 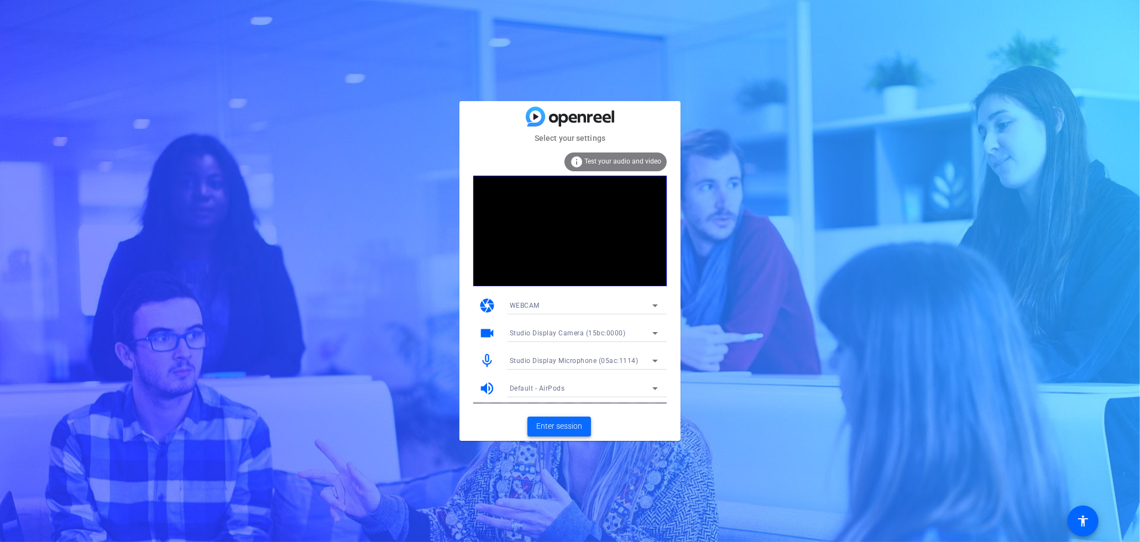 I want to click on mat-icon: camera, so click(x=487, y=306).